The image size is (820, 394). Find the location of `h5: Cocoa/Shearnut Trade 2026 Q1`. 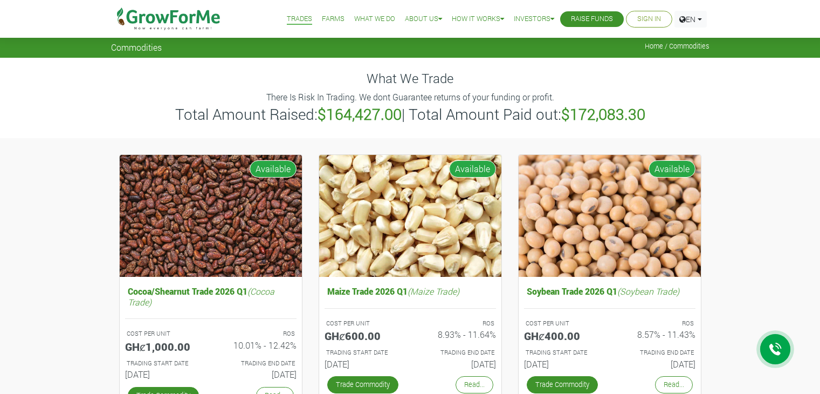

h5: Cocoa/Shearnut Trade 2026 Q1 is located at coordinates (211, 296).